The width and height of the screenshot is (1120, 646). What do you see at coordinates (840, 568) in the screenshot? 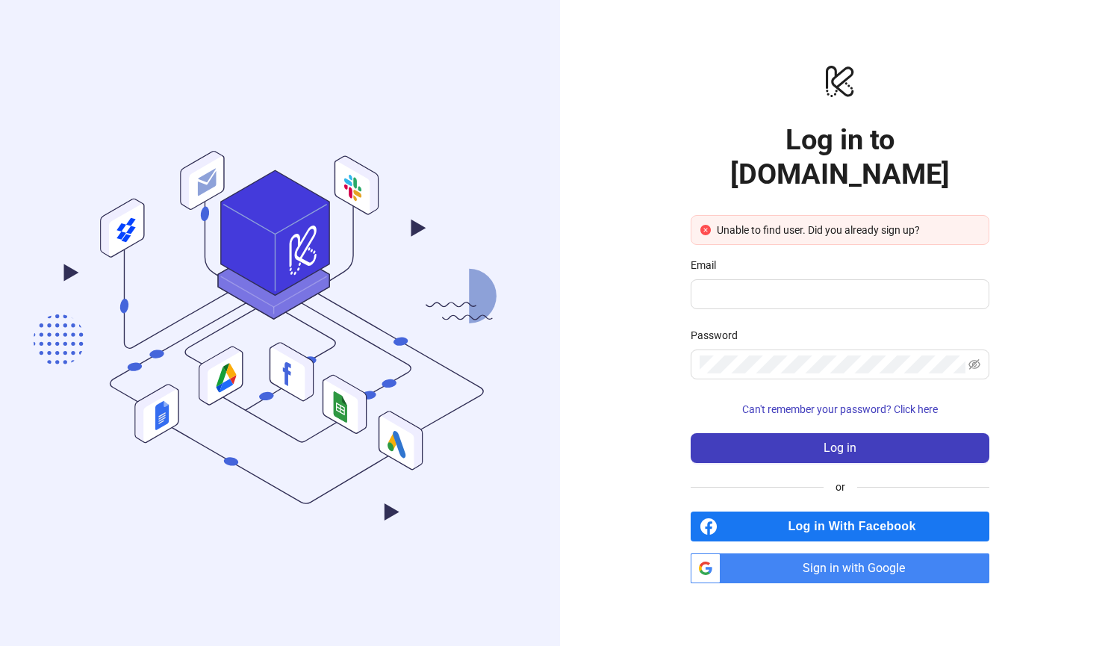
I see `a: Sign in with Google` at bounding box center [840, 568].